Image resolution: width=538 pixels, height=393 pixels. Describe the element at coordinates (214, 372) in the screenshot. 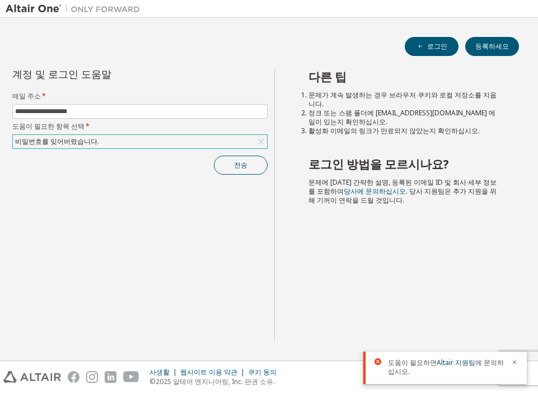

I see `div: 웹사이트 이용 약관` at that location.